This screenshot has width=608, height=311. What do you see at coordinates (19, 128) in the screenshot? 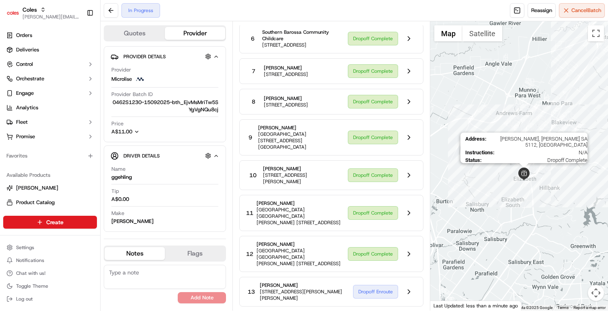
I see `img: 1736555255976-a54dd68f-1ca7-489b-9aae-adbdc363a1c4` at bounding box center [19, 128].